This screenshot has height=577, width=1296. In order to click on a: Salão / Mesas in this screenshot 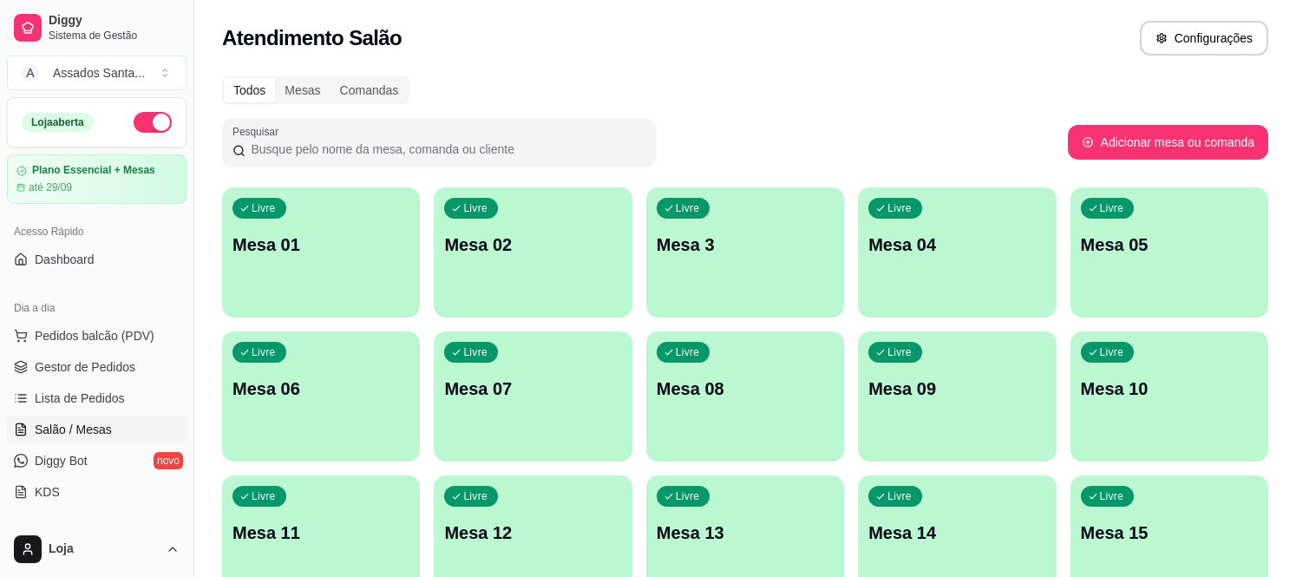, I will do `click(96, 429)`.